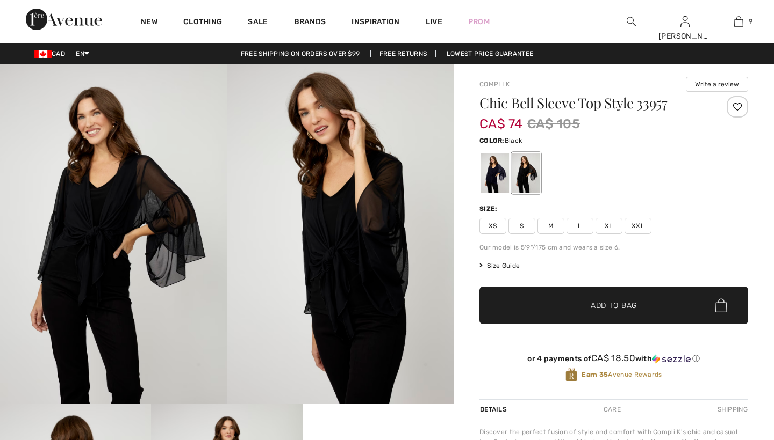 The image size is (774, 440). What do you see at coordinates (638, 226) in the screenshot?
I see `span: XXL` at bounding box center [638, 226].